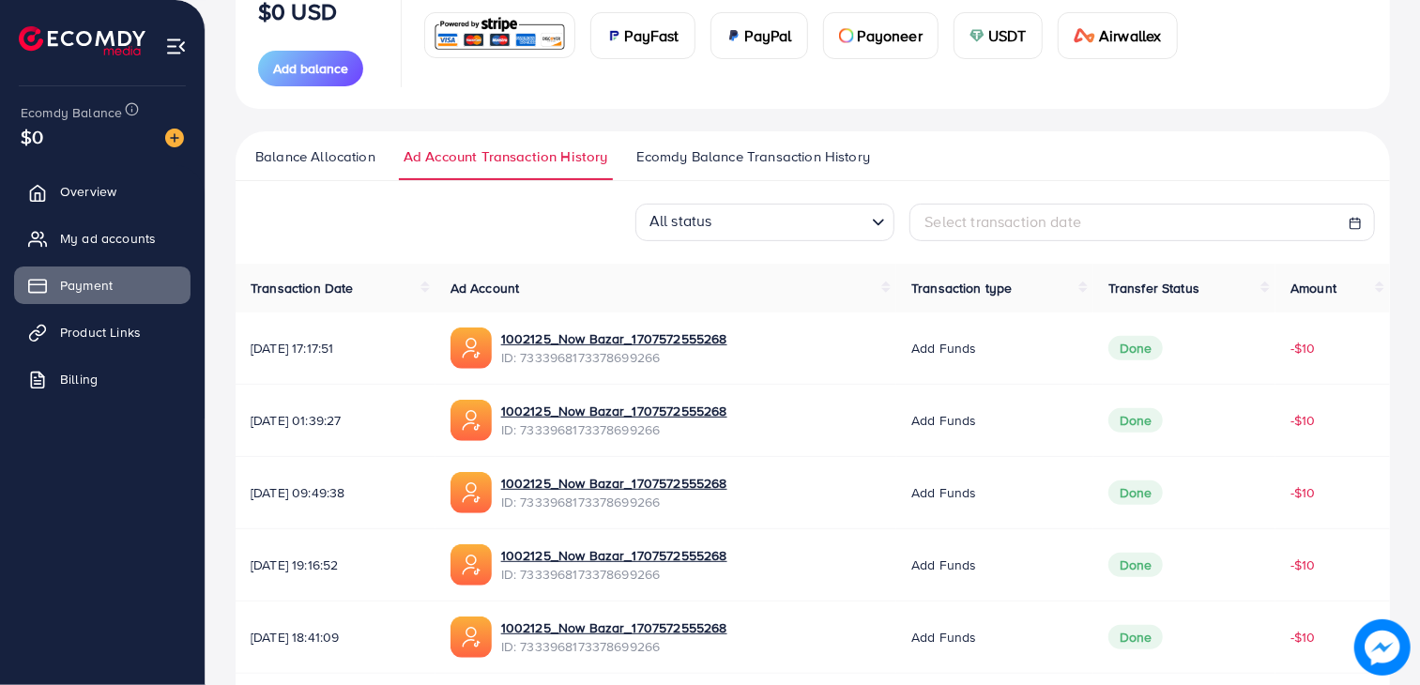 The image size is (1420, 685). Describe the element at coordinates (88, 191) in the screenshot. I see `span: Overview` at that location.